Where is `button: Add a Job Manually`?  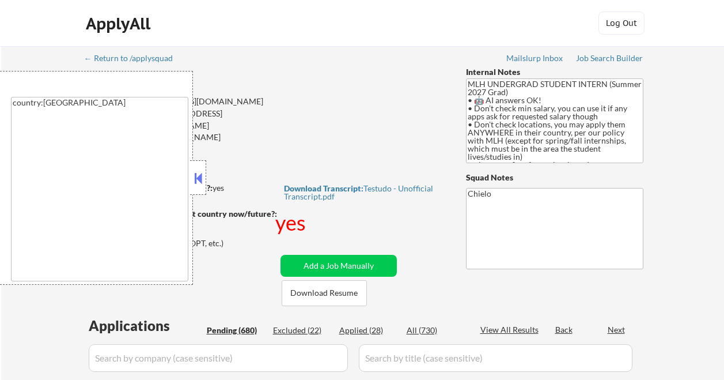 button: Add a Job Manually is located at coordinates (339, 266).